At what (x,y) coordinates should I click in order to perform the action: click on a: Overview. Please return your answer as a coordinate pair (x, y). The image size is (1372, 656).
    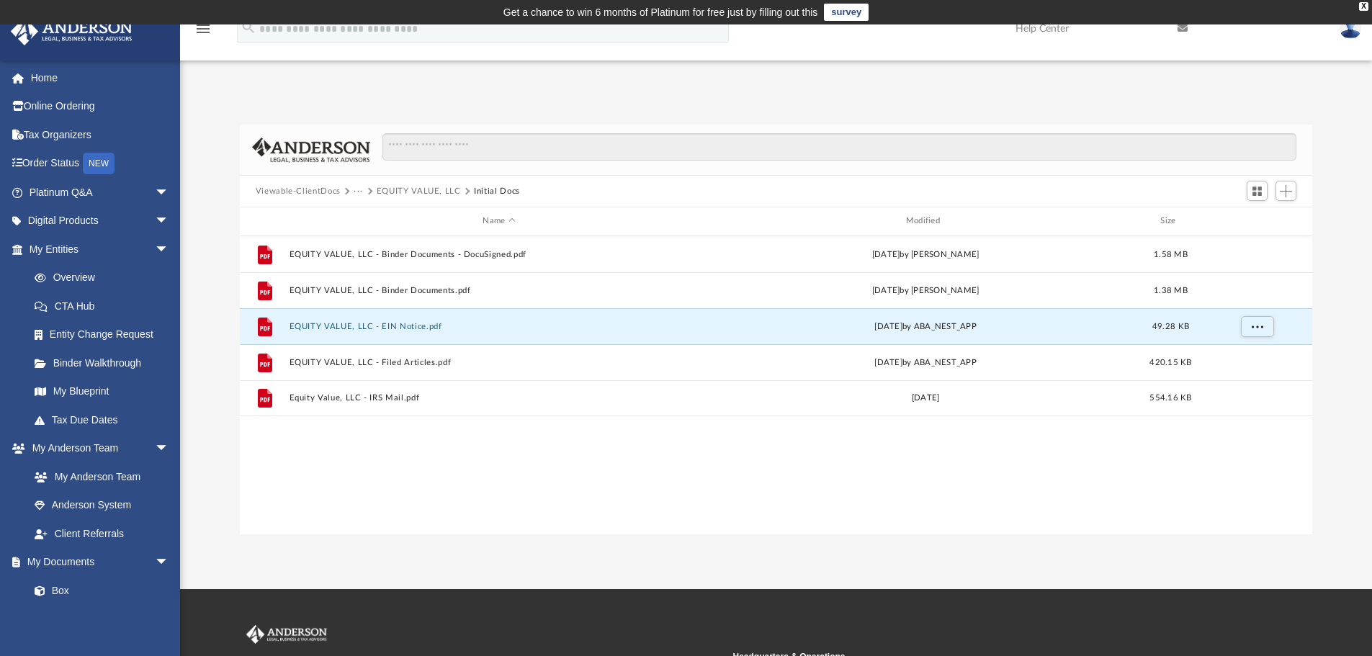
    Looking at the image, I should click on (105, 278).